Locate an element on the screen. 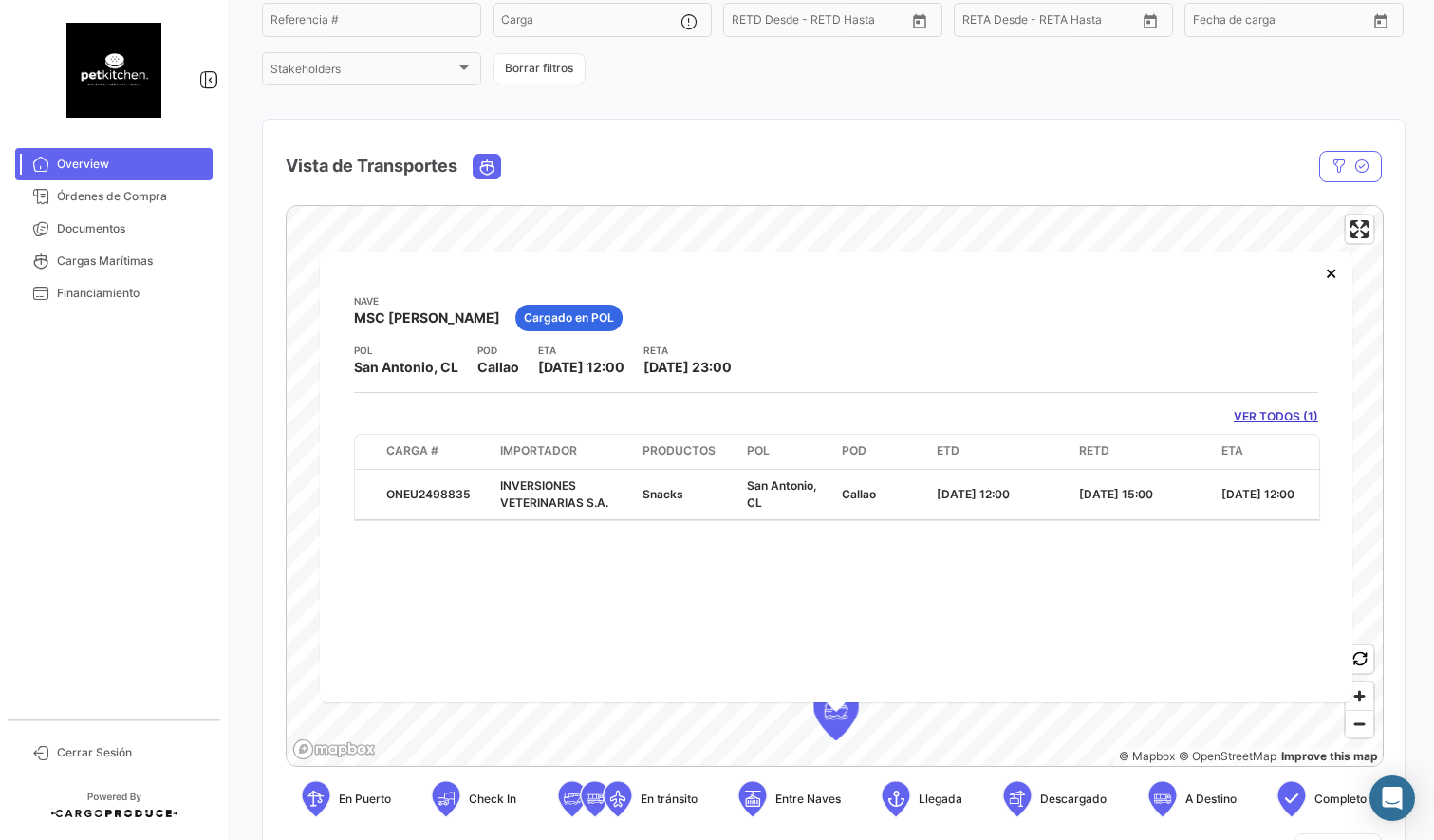 The image size is (1434, 840). datatable-header-cell: ETD is located at coordinates (1001, 451).